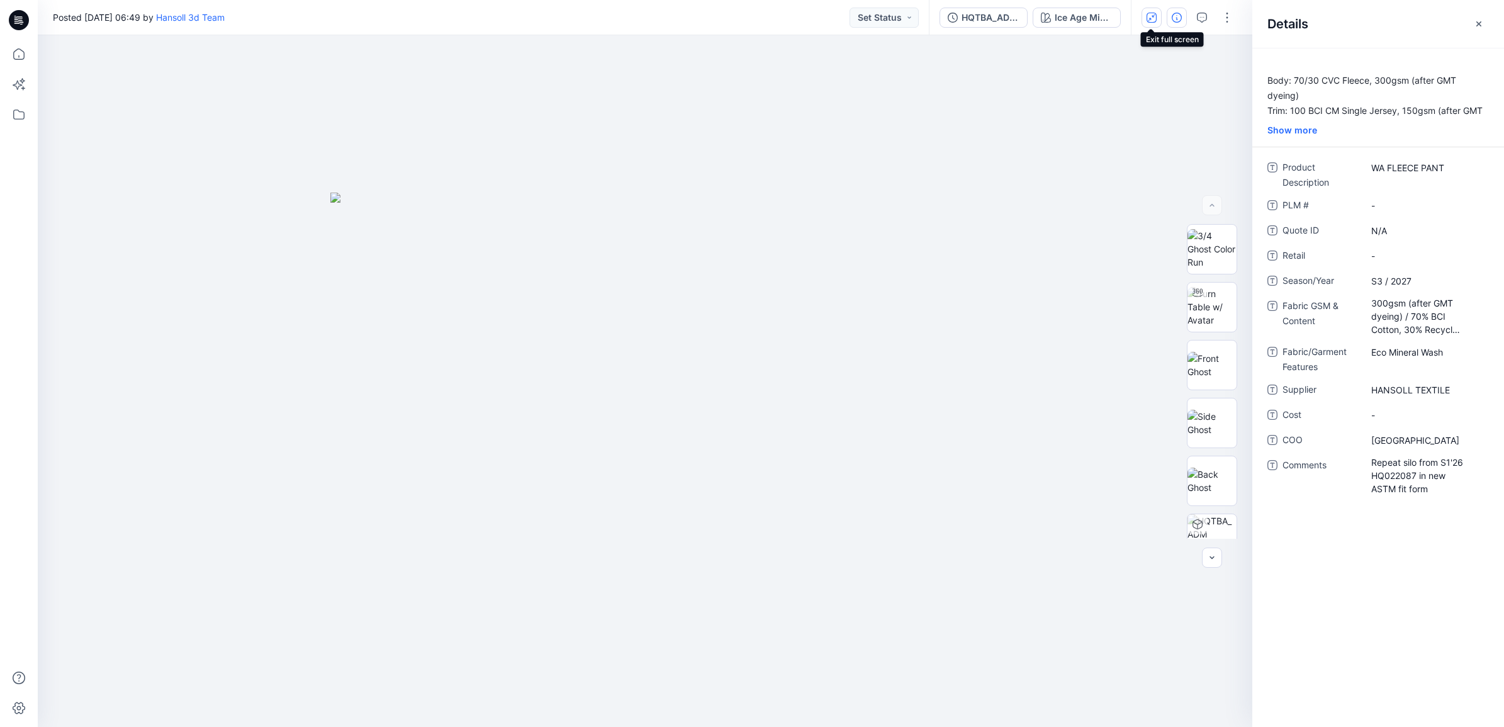 The image size is (1504, 727). I want to click on img: Back Ghost, so click(1212, 481).